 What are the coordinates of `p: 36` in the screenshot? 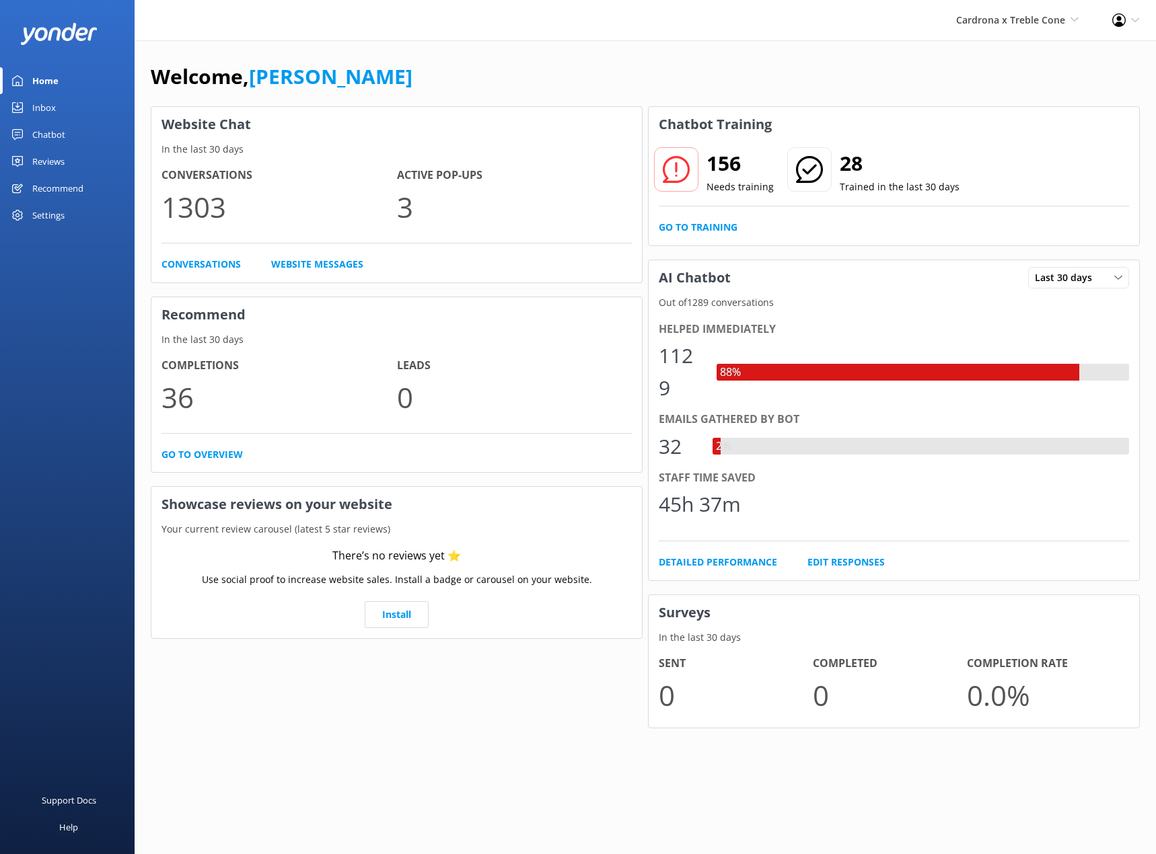 It's located at (279, 397).